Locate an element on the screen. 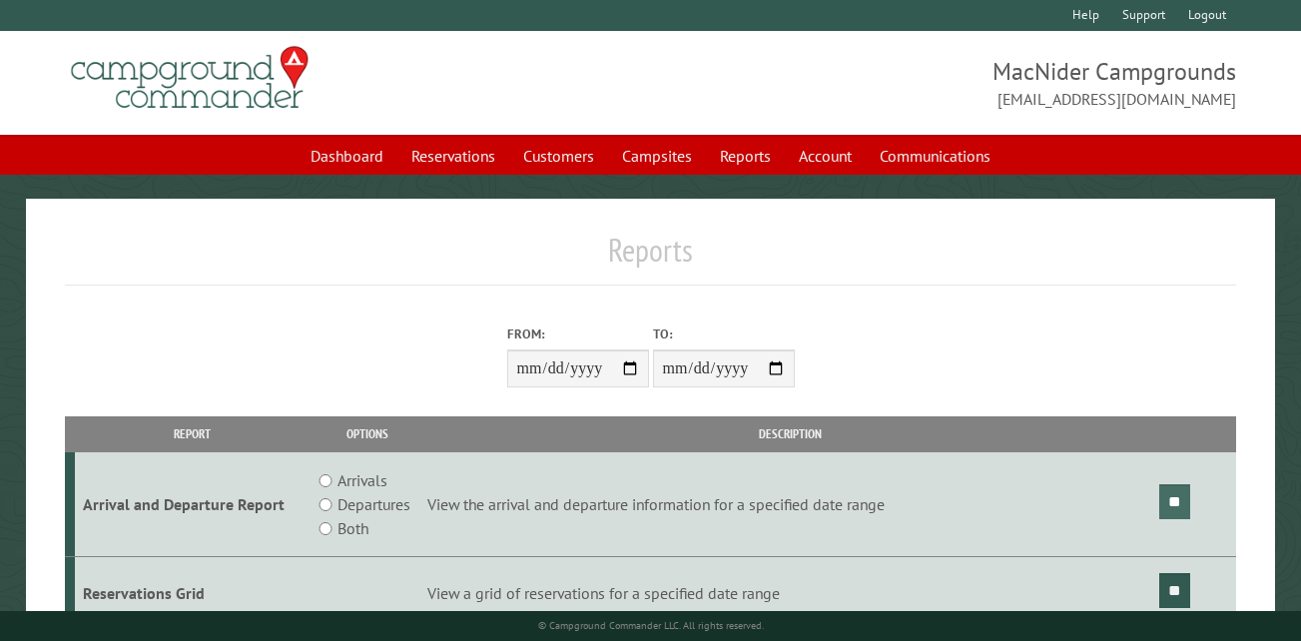  label: Departures is located at coordinates (373, 504).